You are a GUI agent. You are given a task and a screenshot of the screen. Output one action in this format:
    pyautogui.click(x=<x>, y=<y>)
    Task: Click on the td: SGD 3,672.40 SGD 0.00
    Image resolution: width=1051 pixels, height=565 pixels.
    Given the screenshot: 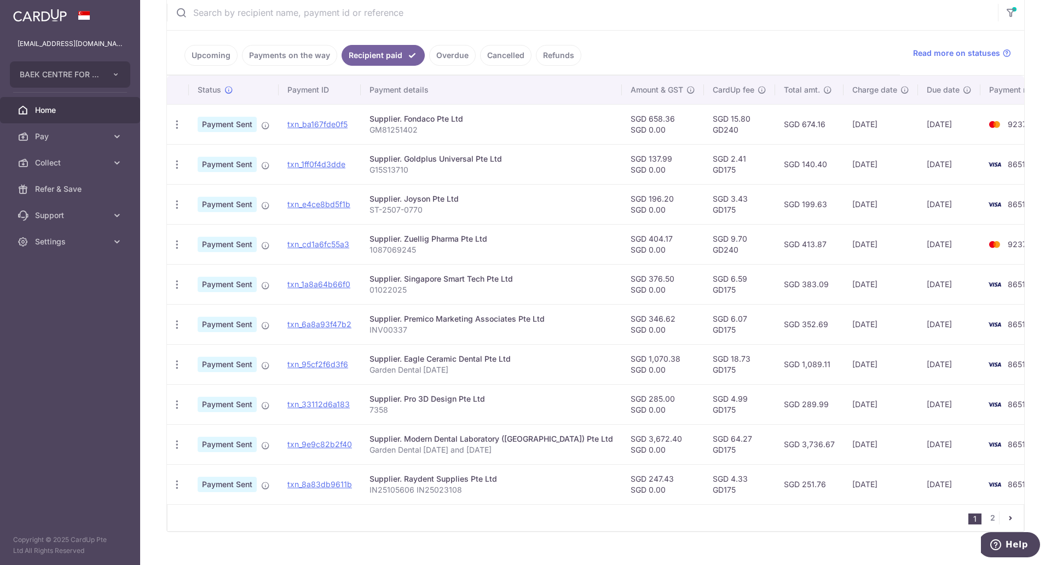 What is the action you would take?
    pyautogui.click(x=663, y=444)
    